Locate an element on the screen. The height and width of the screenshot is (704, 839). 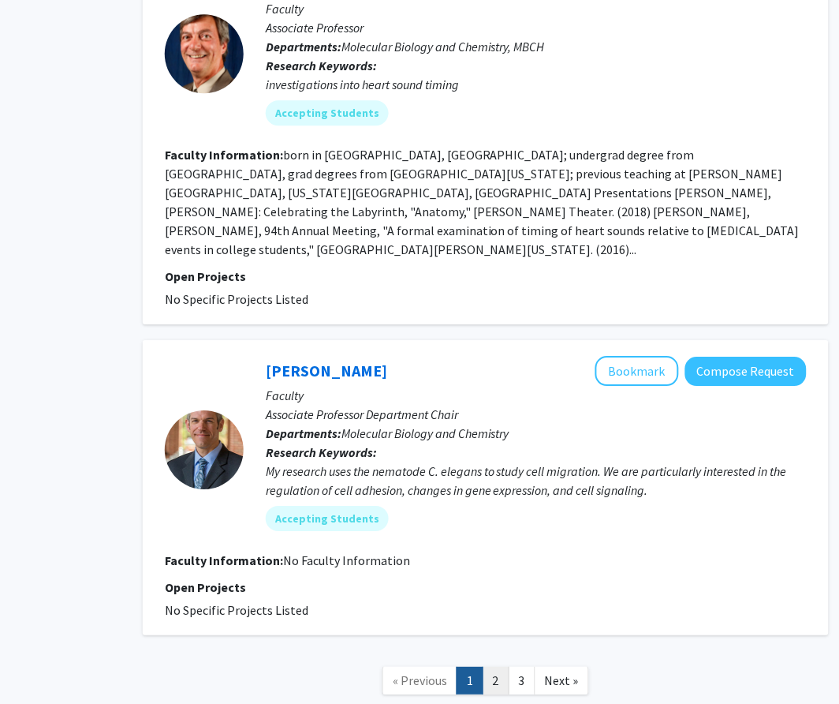
p: Faculty is located at coordinates (536, 395).